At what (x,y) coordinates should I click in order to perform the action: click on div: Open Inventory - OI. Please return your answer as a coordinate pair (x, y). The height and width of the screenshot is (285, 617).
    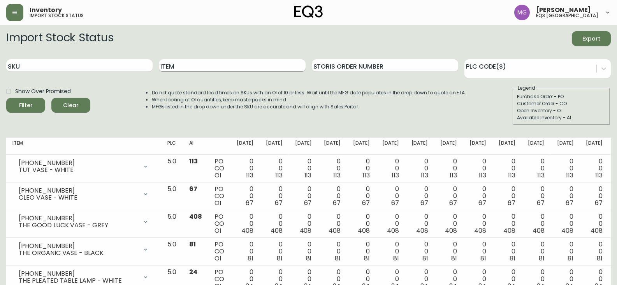
    Looking at the image, I should click on (562, 111).